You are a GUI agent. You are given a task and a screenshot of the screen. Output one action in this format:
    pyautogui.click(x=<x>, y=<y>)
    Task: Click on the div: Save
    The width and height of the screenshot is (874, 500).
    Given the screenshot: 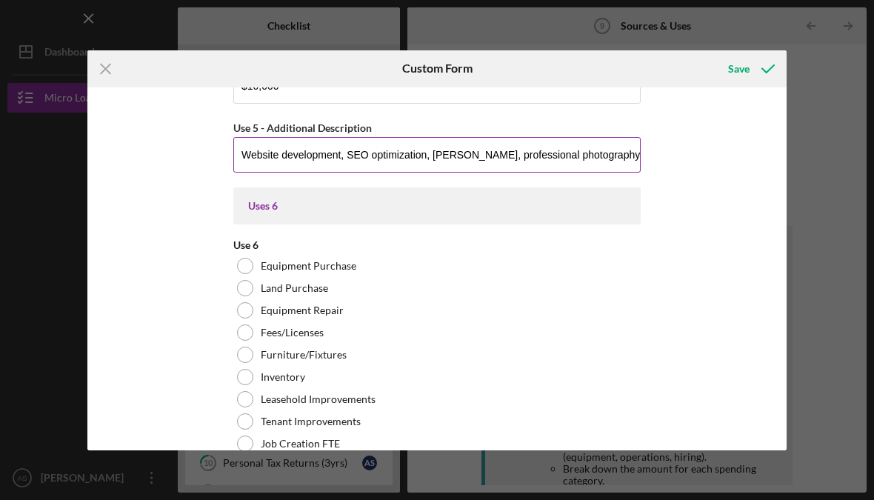 What is the action you would take?
    pyautogui.click(x=739, y=69)
    